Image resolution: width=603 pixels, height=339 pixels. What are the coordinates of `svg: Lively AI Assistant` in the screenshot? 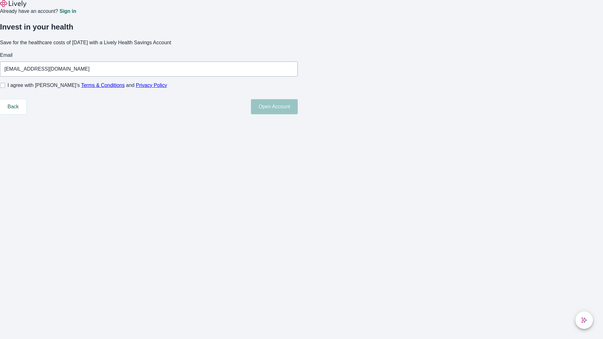 It's located at (584, 320).